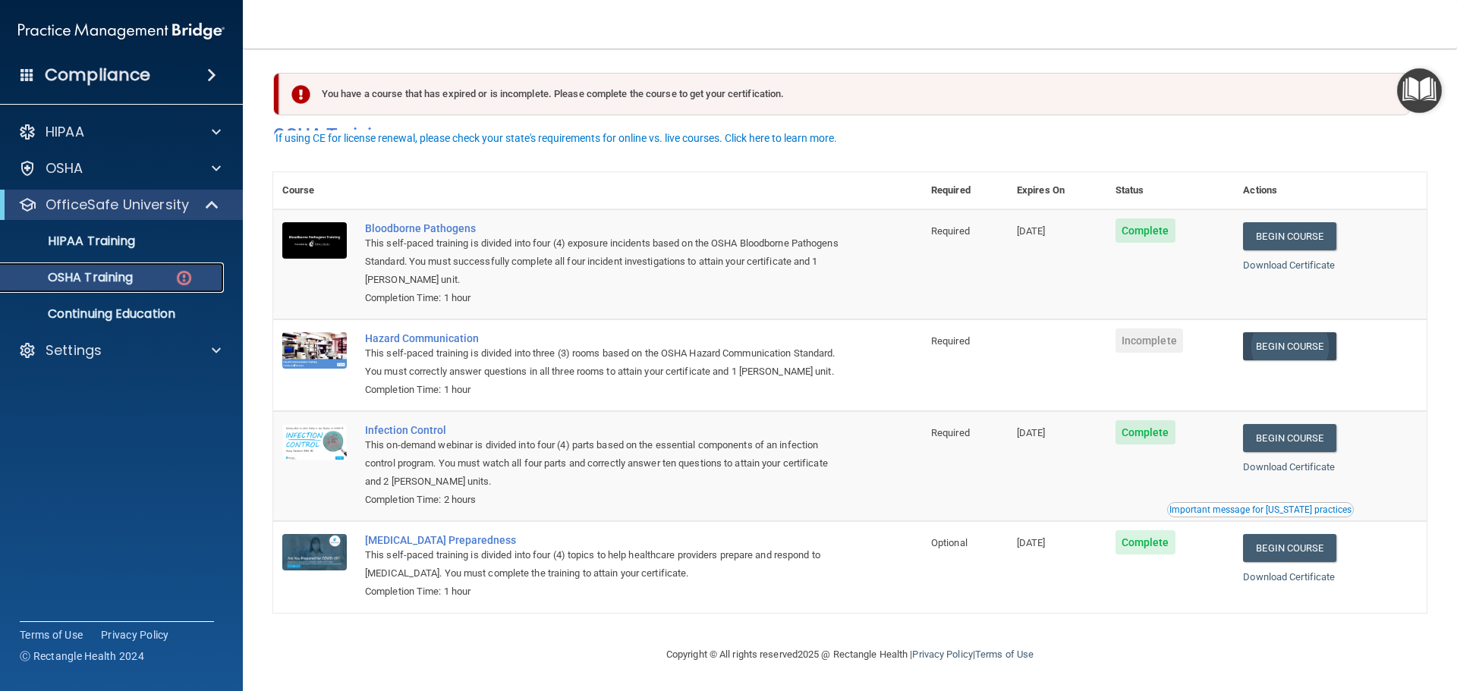 This screenshot has height=691, width=1457. What do you see at coordinates (301, 94) in the screenshot?
I see `img: exclamation-circle-solid-danger.72ef9ffc.png` at bounding box center [301, 94].